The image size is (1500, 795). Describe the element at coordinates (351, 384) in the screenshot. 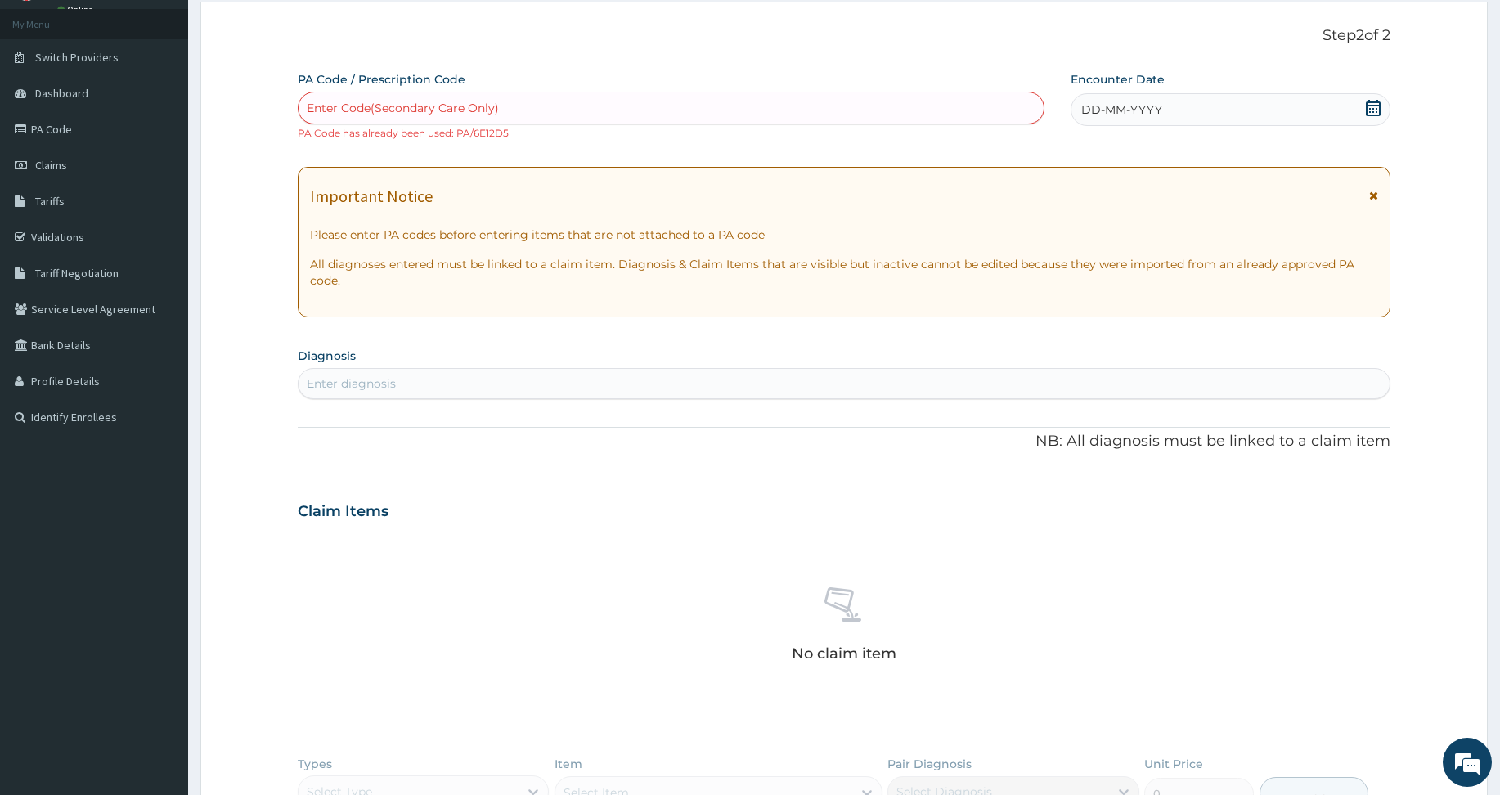

I see `div: Enter diagnosis` at that location.